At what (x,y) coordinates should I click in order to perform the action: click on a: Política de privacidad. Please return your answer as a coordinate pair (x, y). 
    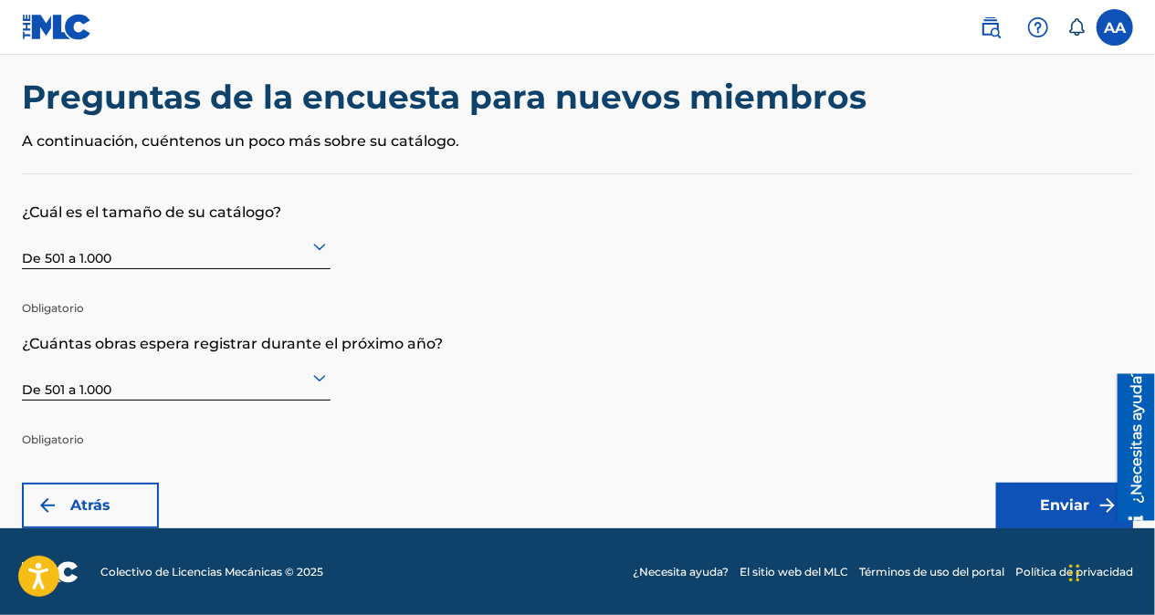
    Looking at the image, I should click on (1074, 572).